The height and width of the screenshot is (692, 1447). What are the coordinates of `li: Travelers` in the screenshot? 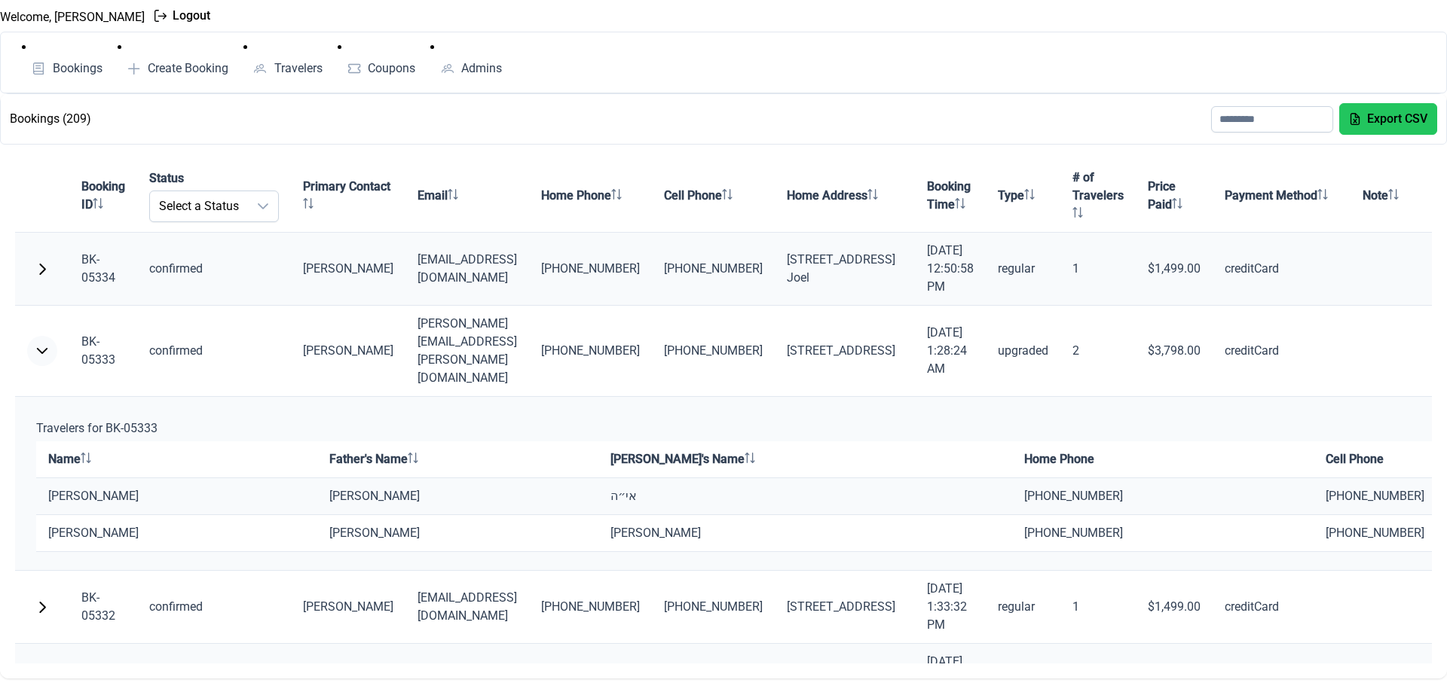 It's located at (287, 60).